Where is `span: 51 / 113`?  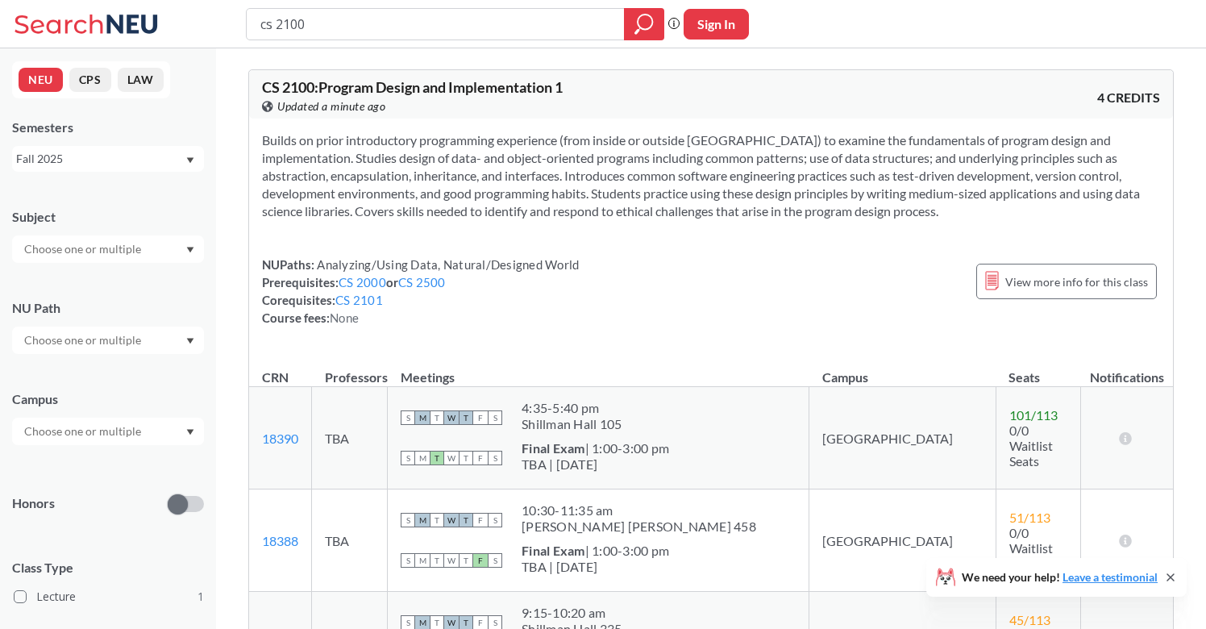 span: 51 / 113 is located at coordinates (1029, 517).